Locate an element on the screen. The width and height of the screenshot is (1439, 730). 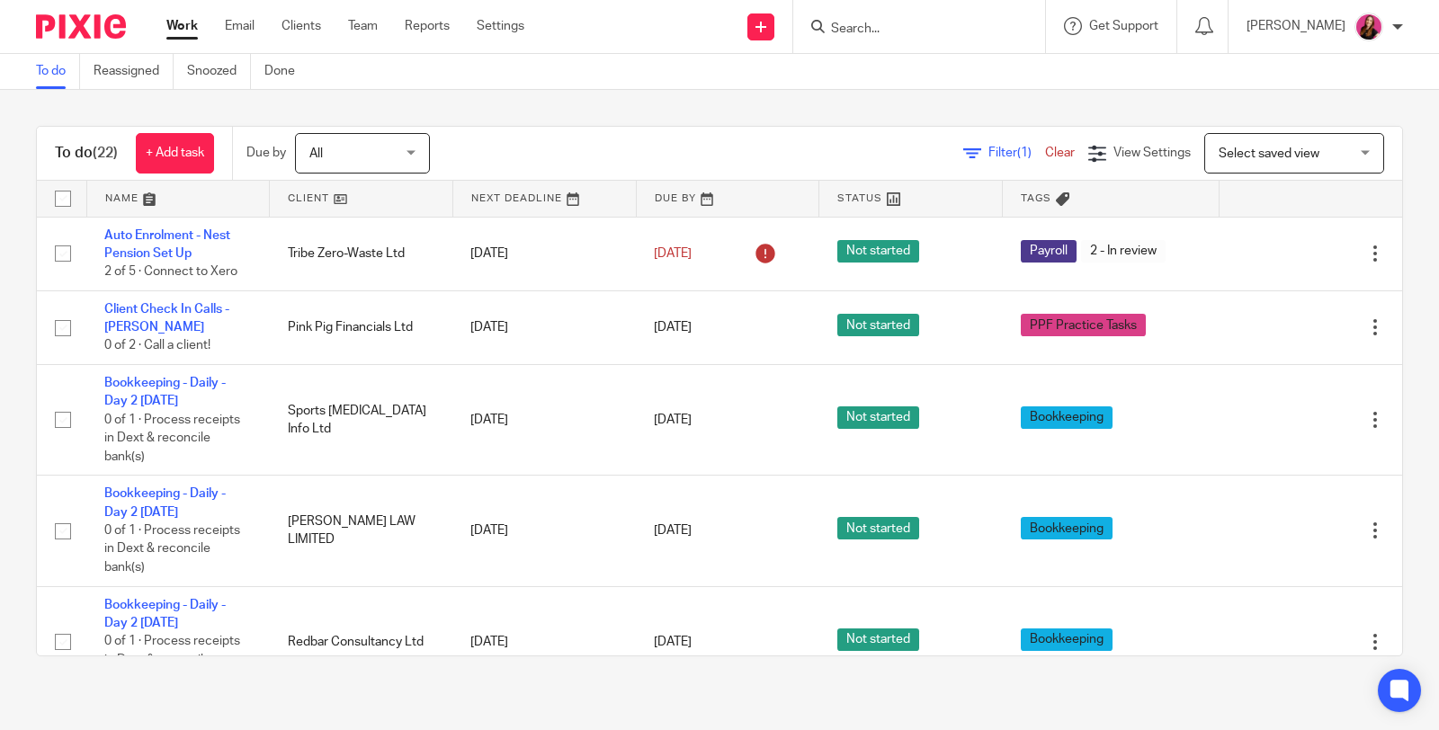
span: All is located at coordinates (316, 154).